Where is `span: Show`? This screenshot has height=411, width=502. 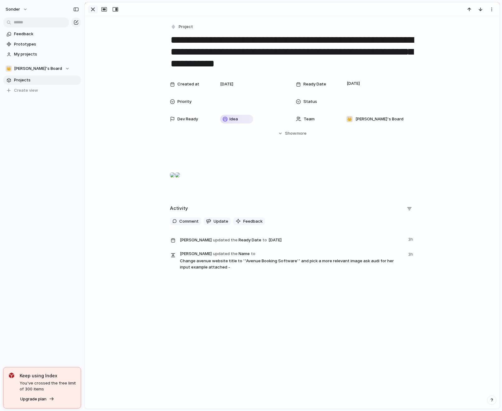
span: Show is located at coordinates (291, 133).